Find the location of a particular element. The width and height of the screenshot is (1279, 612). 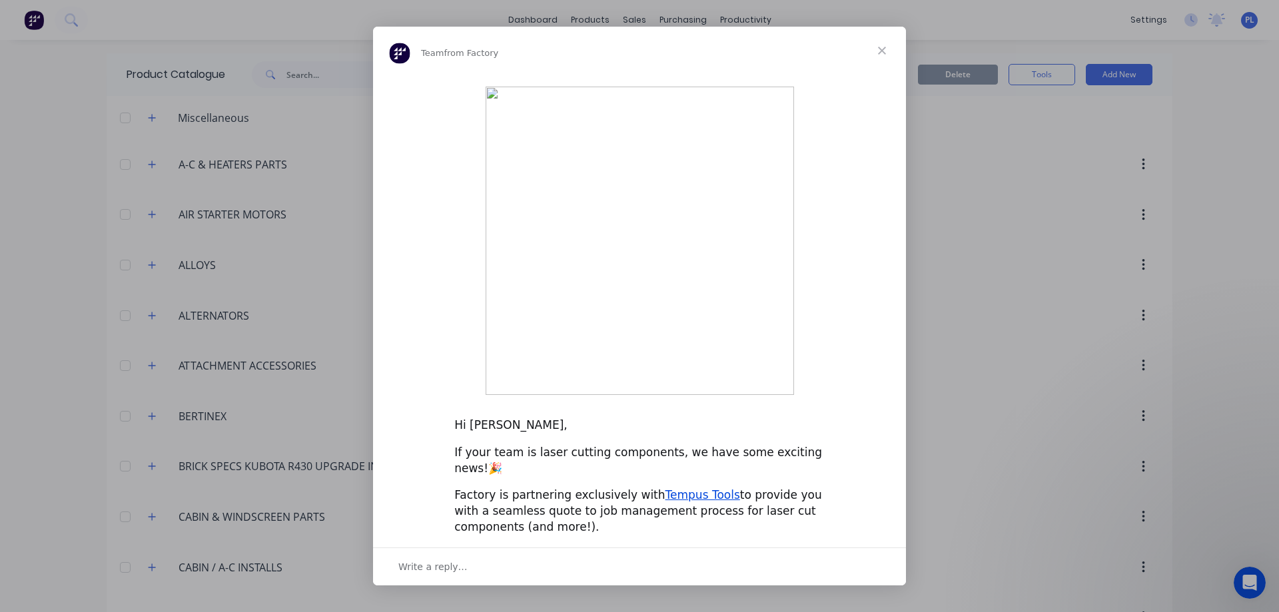

div: If your team is laser cutting components, we have some exciting news!🎉 is located at coordinates (640, 461).